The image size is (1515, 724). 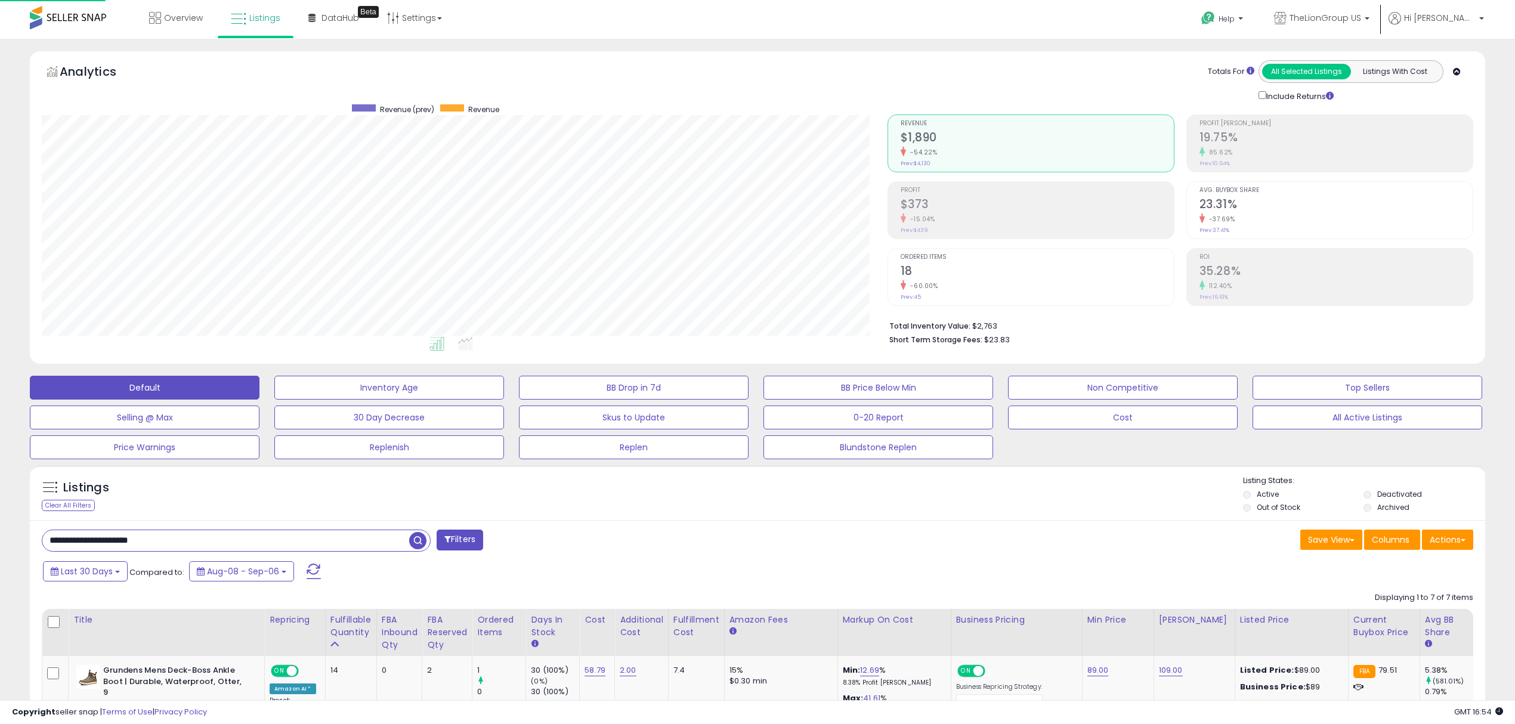 I want to click on h2: 35.28%, so click(x=1336, y=272).